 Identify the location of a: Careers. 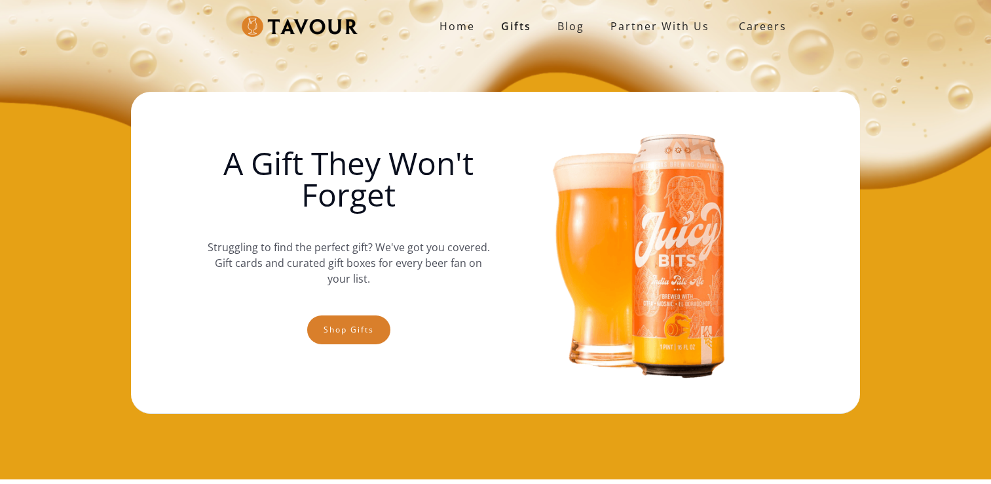
(759, 26).